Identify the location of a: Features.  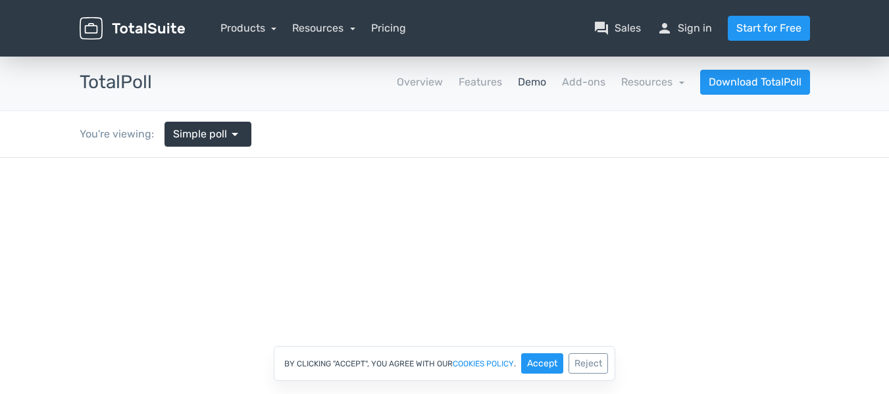
(480, 82).